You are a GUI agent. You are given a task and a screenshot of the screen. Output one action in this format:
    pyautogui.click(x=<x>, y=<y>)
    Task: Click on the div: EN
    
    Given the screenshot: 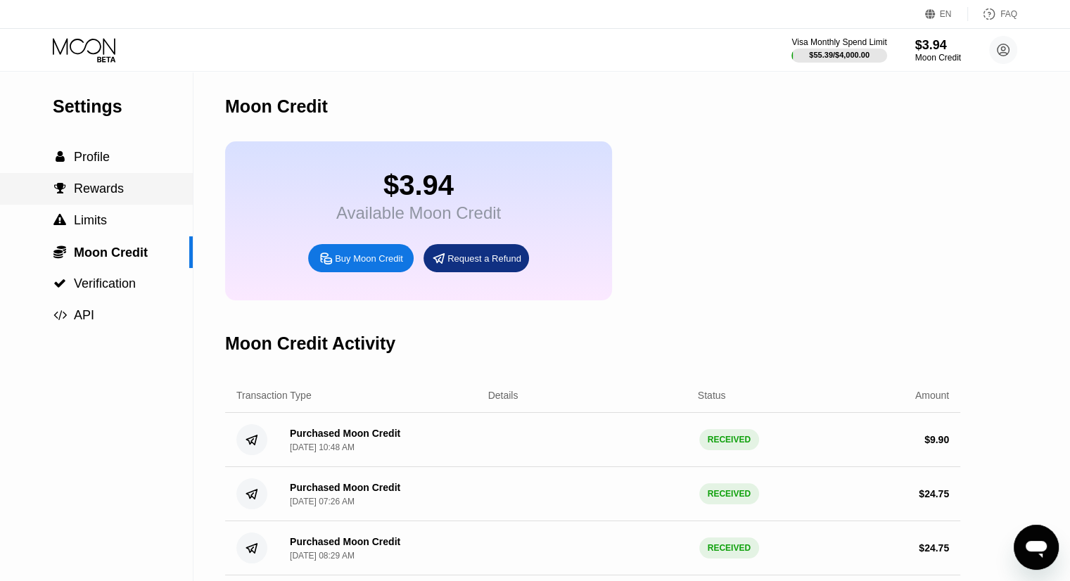 What is the action you would take?
    pyautogui.click(x=946, y=14)
    